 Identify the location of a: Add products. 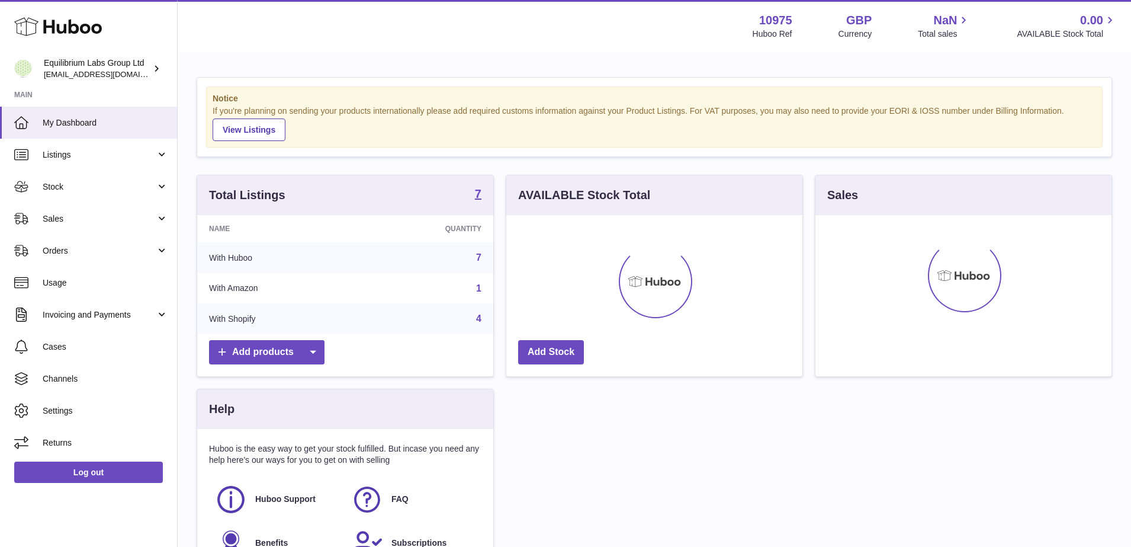
(266, 352).